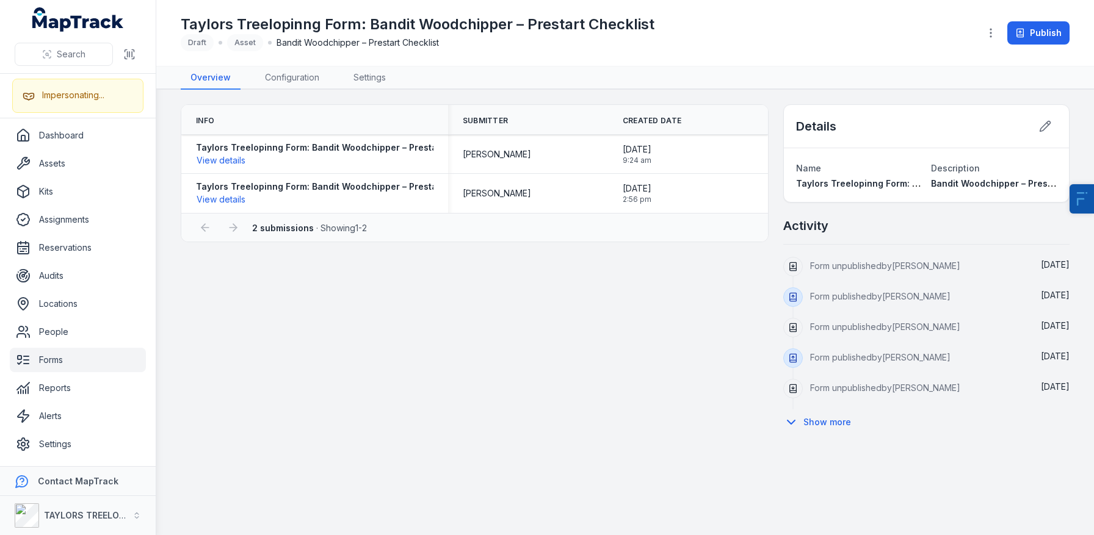  I want to click on a: Forms, so click(78, 360).